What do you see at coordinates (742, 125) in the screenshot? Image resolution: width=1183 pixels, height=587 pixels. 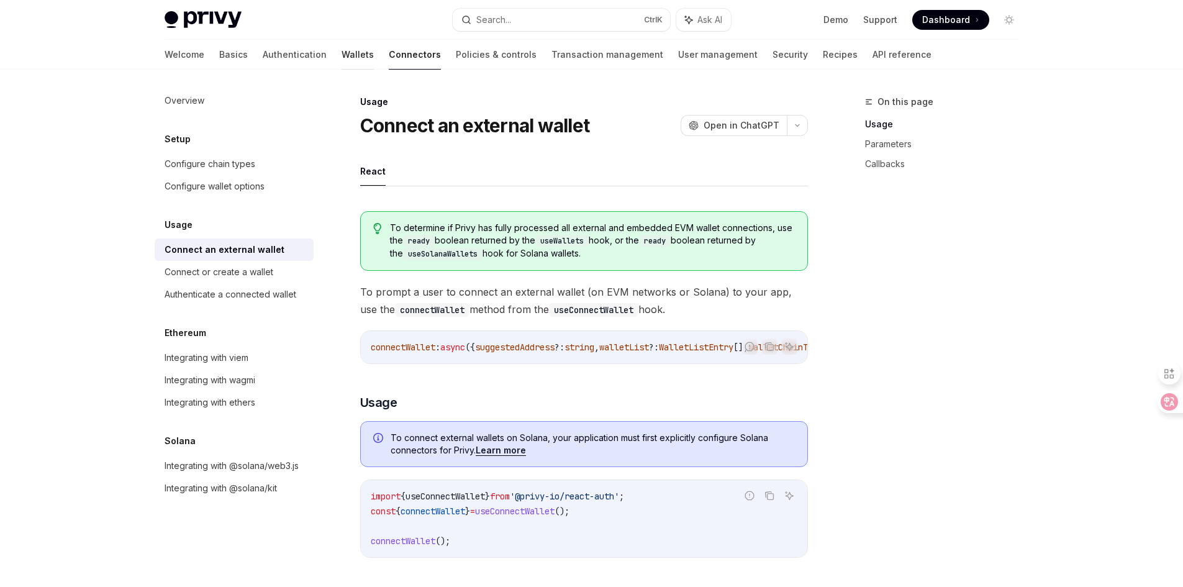 I see `span: Open in ChatGPT` at bounding box center [742, 125].